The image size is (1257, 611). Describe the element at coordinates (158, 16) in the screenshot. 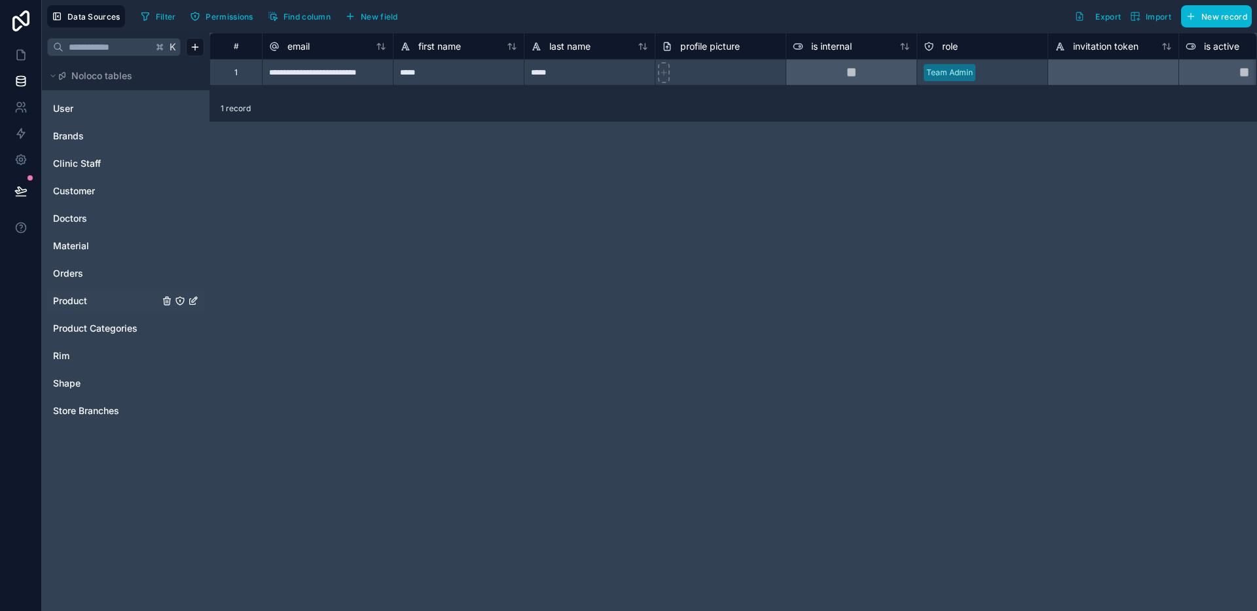

I see `button: Filter` at that location.